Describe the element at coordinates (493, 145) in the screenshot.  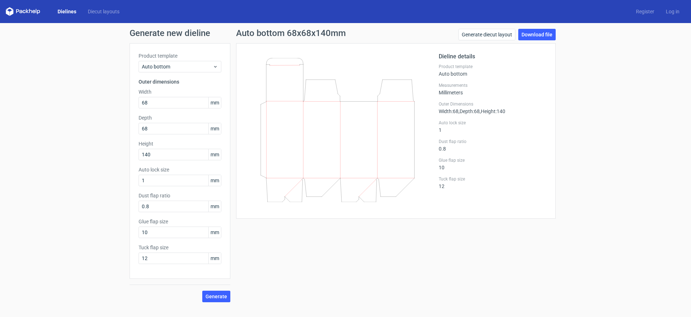
I see `div: 0.8` at that location.